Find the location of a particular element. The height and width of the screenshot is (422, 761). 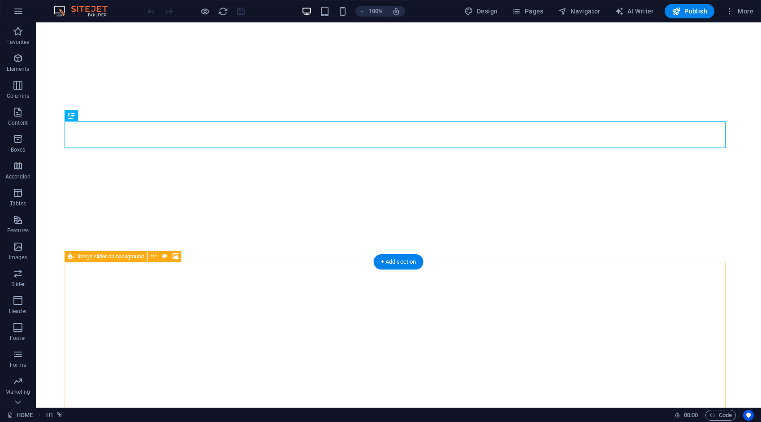

p: Tables is located at coordinates (18, 203).